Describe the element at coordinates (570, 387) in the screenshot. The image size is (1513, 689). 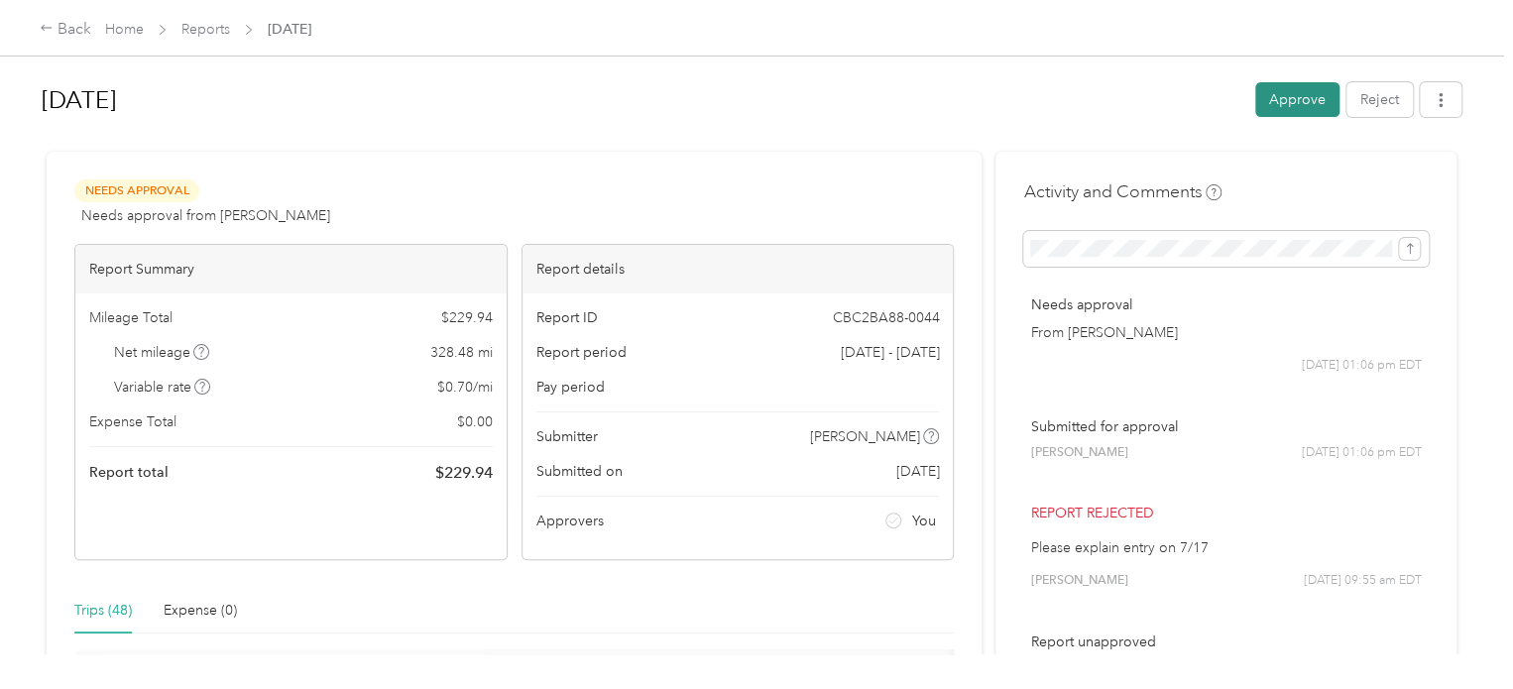
I see `span: Pay period` at that location.